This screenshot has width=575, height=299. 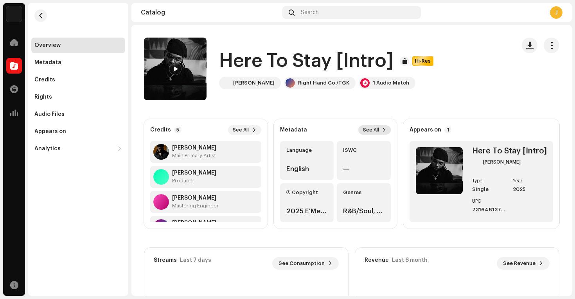 What do you see at coordinates (364, 192) in the screenshot?
I see `div: Genres` at bounding box center [364, 192].